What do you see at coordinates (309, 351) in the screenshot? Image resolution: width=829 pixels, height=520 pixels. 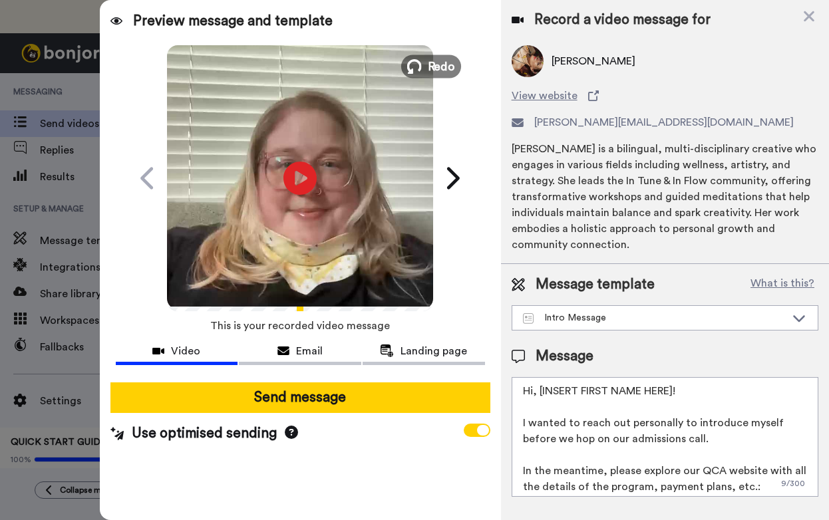 I see `span: Email` at bounding box center [309, 351].